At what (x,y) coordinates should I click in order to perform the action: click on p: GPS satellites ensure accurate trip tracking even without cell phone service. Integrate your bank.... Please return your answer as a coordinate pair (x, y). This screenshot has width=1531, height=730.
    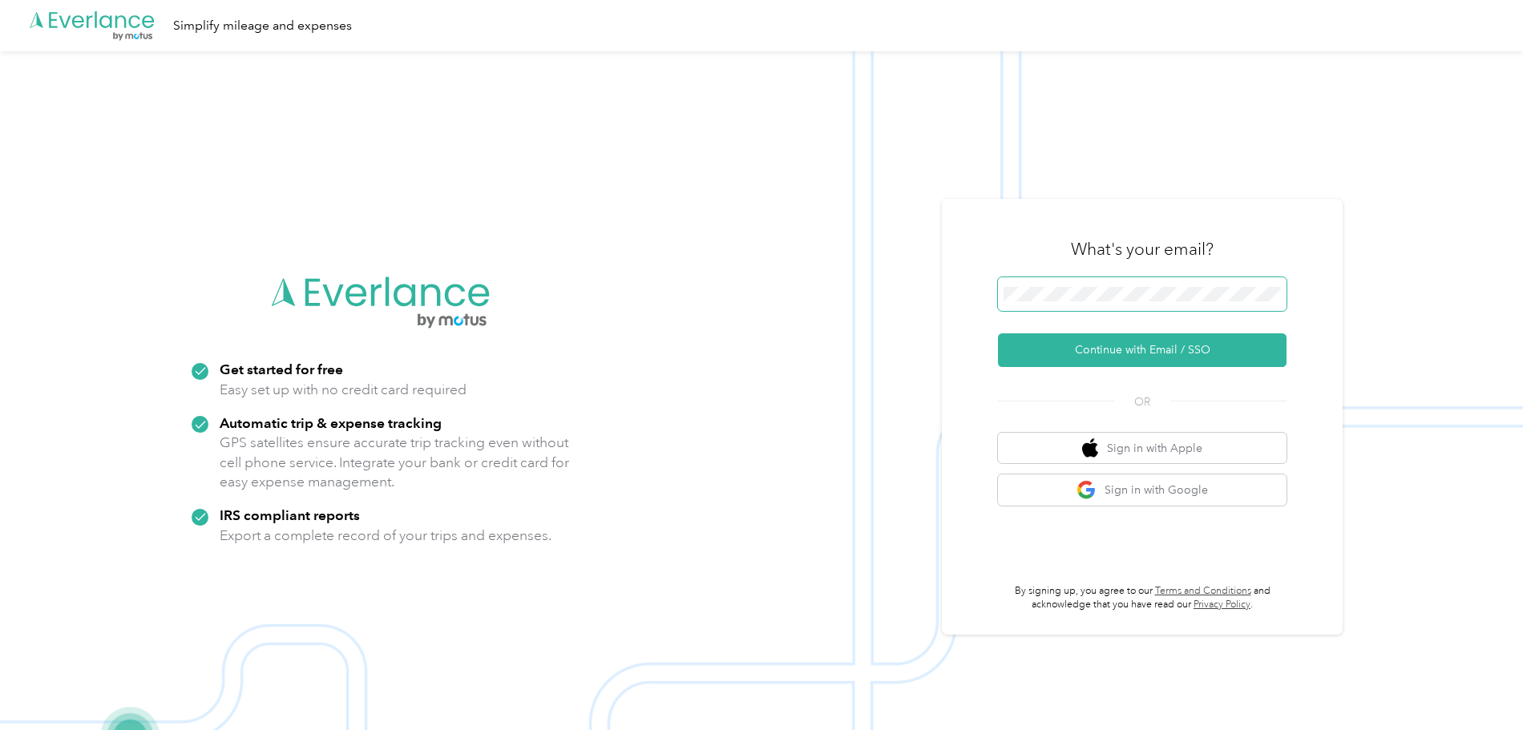
    Looking at the image, I should click on (394, 462).